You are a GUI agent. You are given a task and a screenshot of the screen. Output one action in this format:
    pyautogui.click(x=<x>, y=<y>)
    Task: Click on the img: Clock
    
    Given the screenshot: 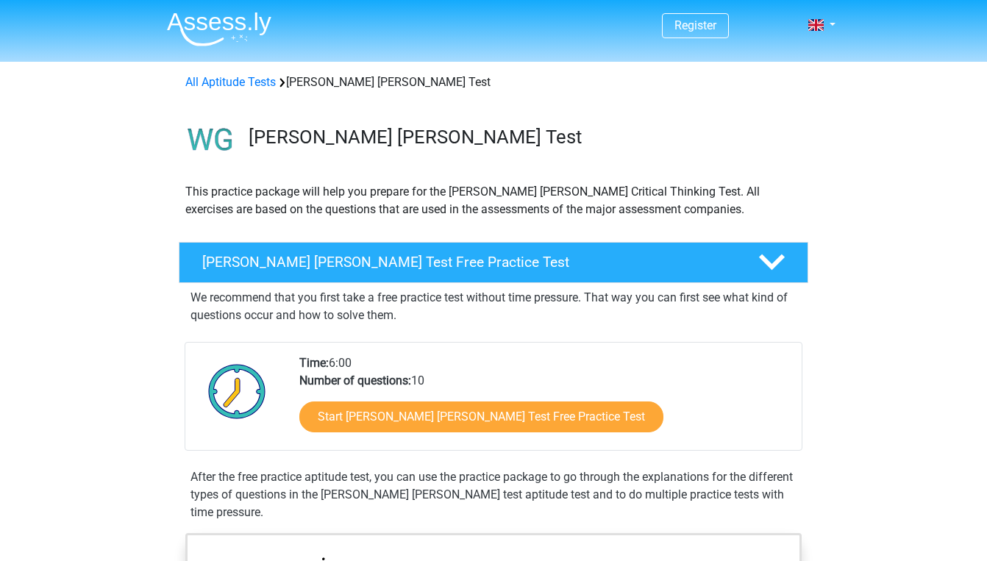 What is the action you would take?
    pyautogui.click(x=237, y=391)
    